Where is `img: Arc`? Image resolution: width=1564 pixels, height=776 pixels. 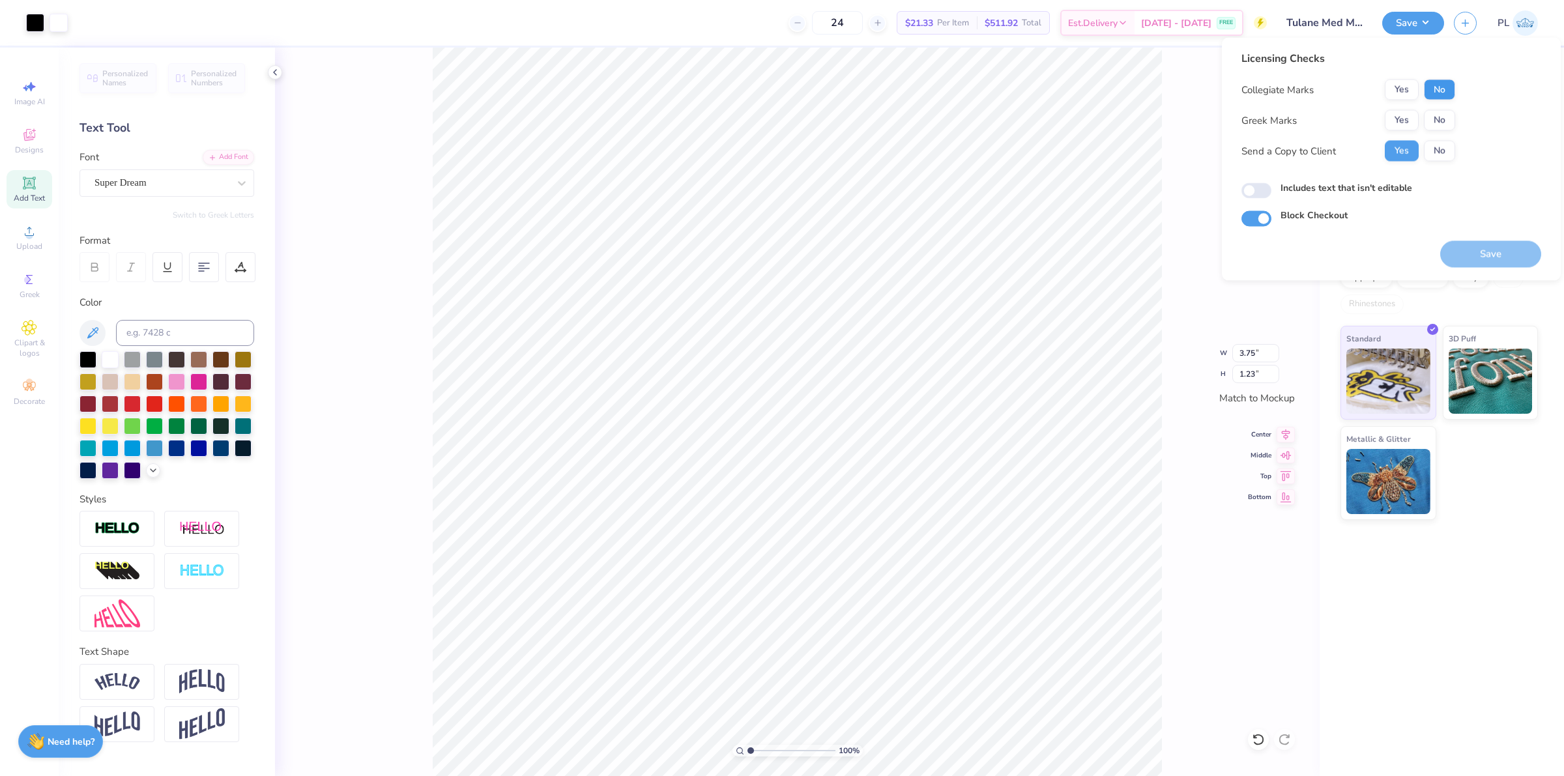 img: Arc is located at coordinates (117, 682).